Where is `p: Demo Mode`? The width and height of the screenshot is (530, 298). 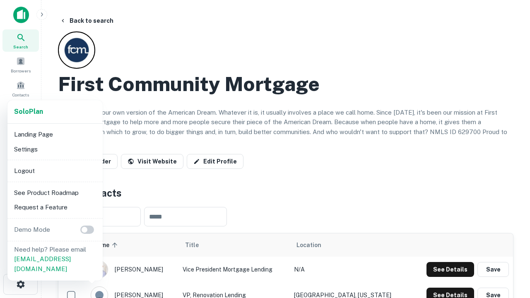 p: Demo Mode is located at coordinates (32, 230).